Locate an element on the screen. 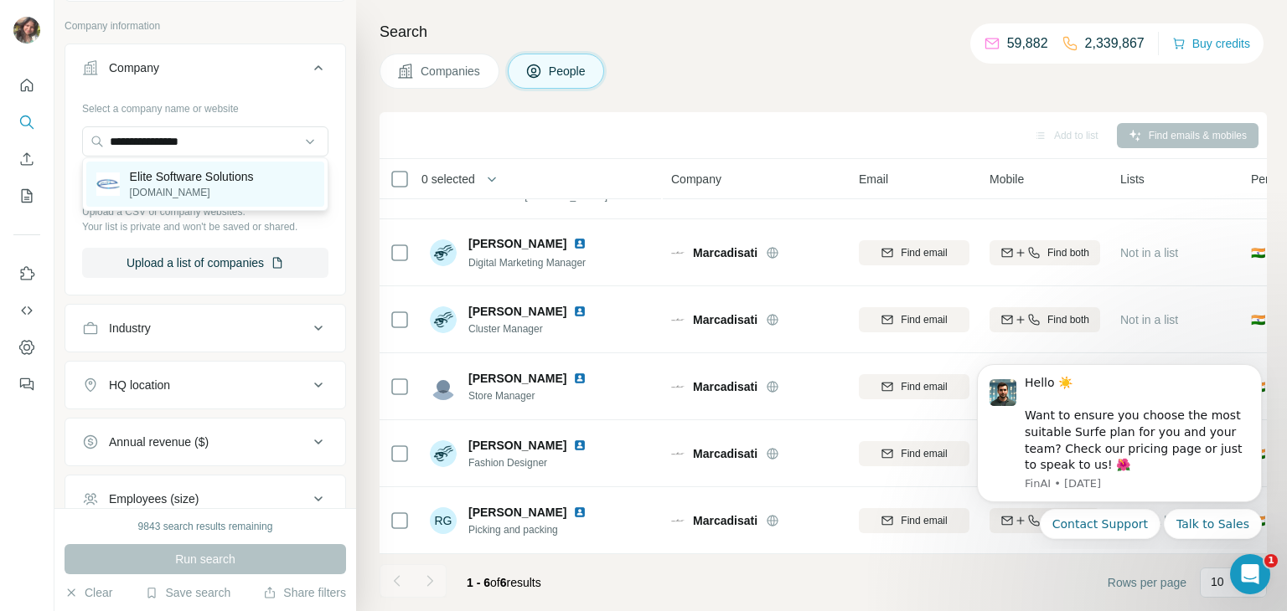  button: Company is located at coordinates (205, 71).